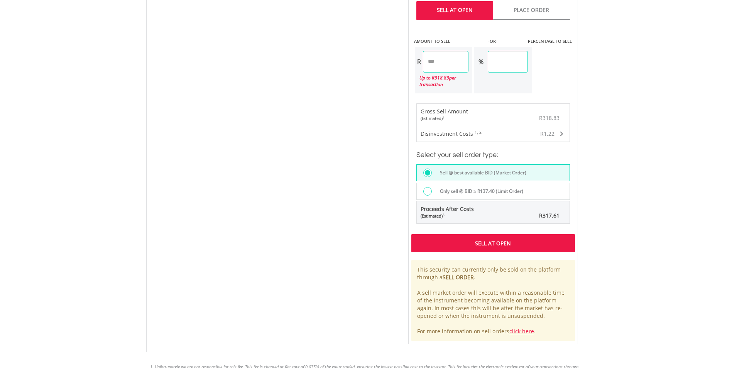 The width and height of the screenshot is (732, 368). I want to click on div: Gross Sell Amount, so click(444, 115).